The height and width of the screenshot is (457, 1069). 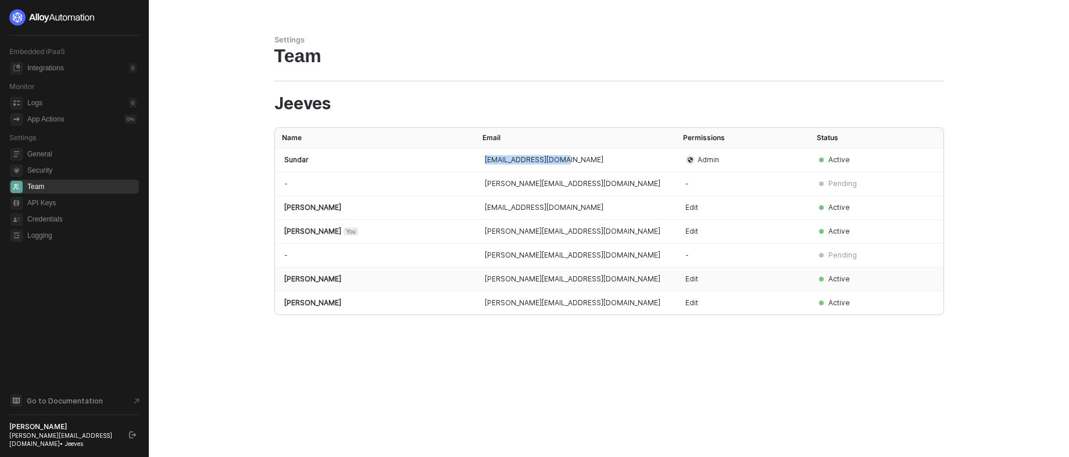 What do you see at coordinates (52, 17) in the screenshot?
I see `img: logo` at bounding box center [52, 17].